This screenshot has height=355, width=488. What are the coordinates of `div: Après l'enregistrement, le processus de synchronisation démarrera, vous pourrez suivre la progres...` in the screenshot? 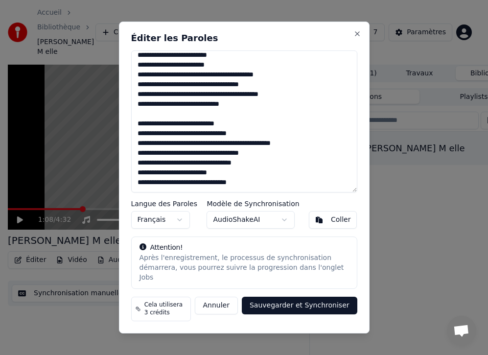 It's located at (244, 268).